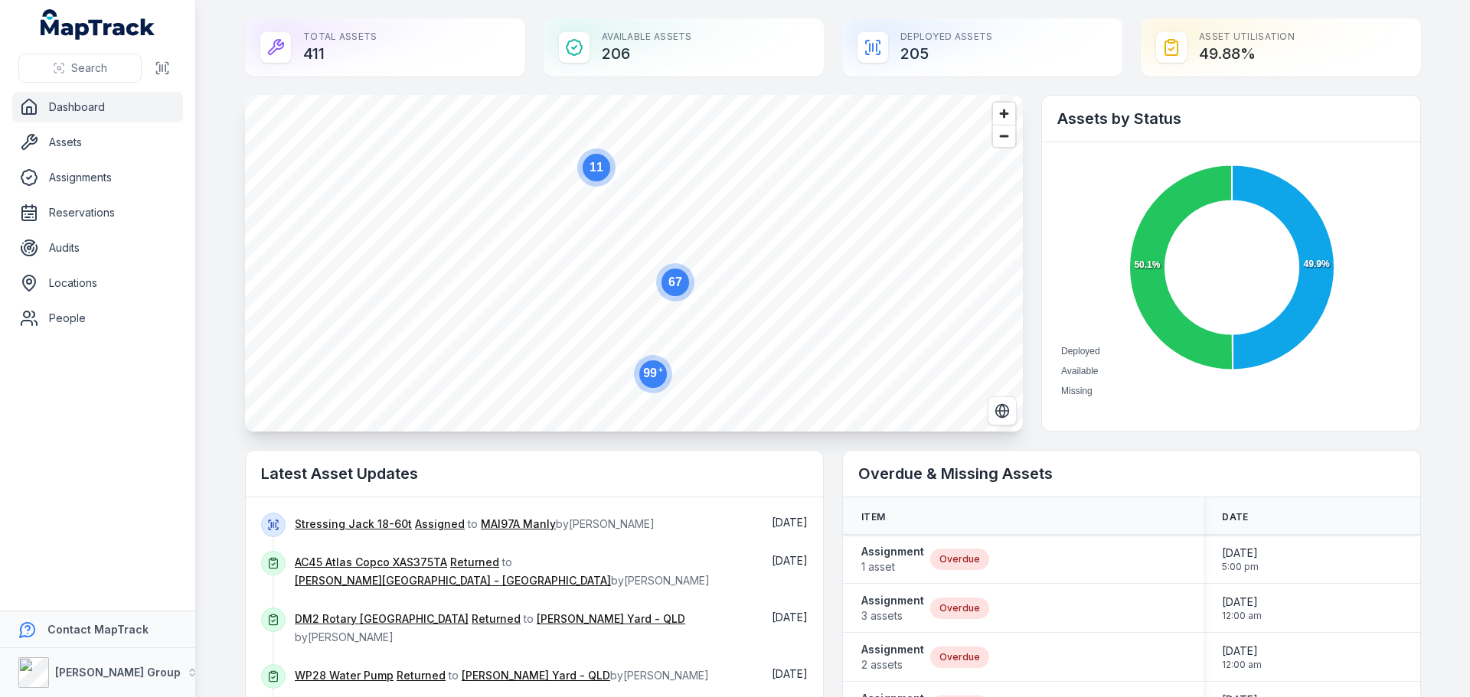 The image size is (1470, 697). What do you see at coordinates (789, 560) in the screenshot?
I see `time: 8/18/2025, 2:41:19 PM` at bounding box center [789, 560].